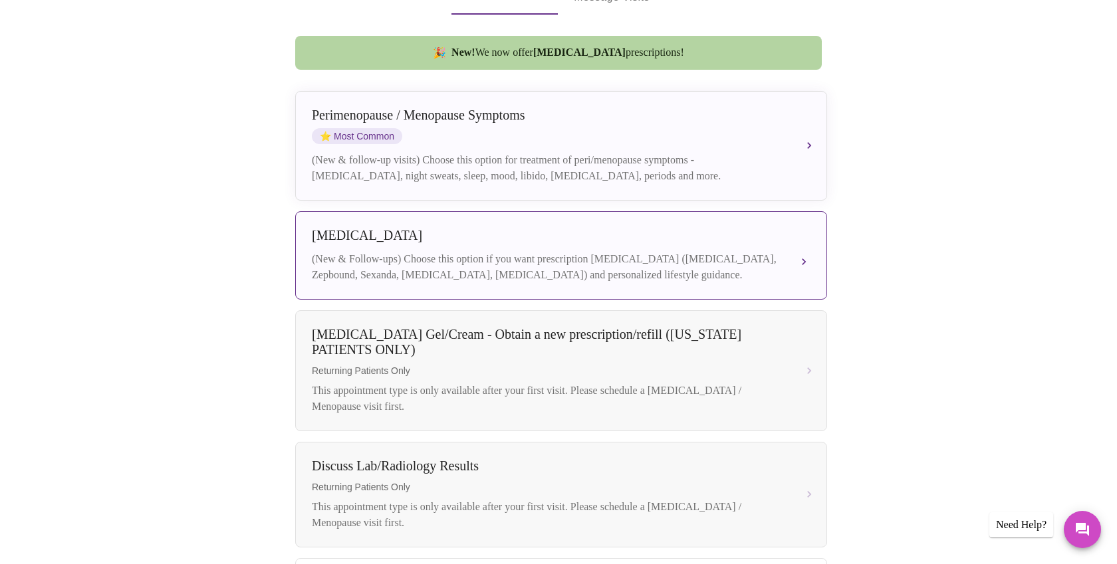 The image size is (1117, 564). Describe the element at coordinates (548, 115) in the screenshot. I see `div: Perimenopause / Menopause Symptoms` at that location.